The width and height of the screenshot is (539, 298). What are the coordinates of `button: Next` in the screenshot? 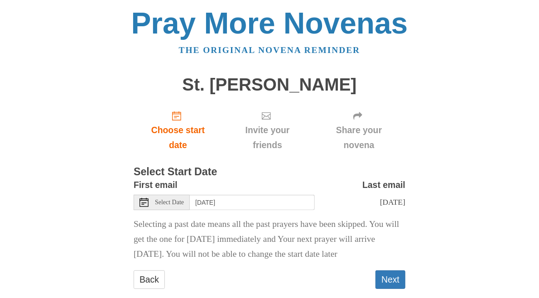 It's located at (391, 280).